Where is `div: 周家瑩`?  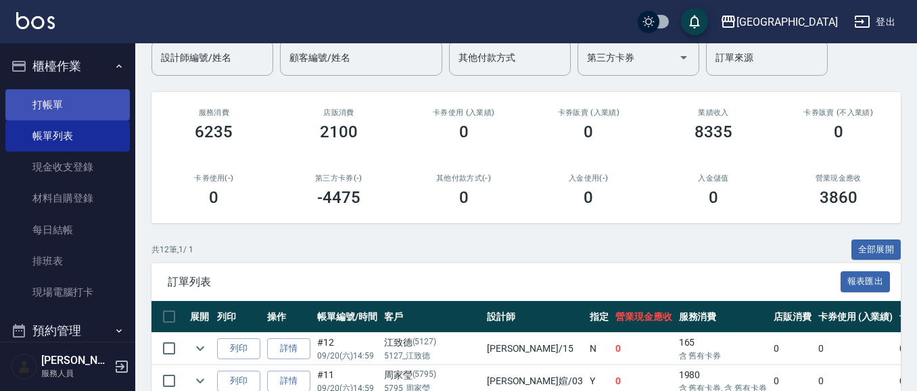 div: 周家瑩 is located at coordinates (432, 375).